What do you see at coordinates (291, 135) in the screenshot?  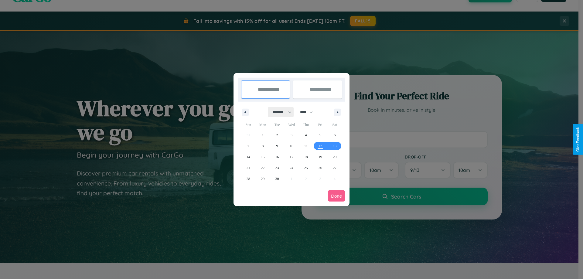 I see `button: 3` at bounding box center [291, 135].